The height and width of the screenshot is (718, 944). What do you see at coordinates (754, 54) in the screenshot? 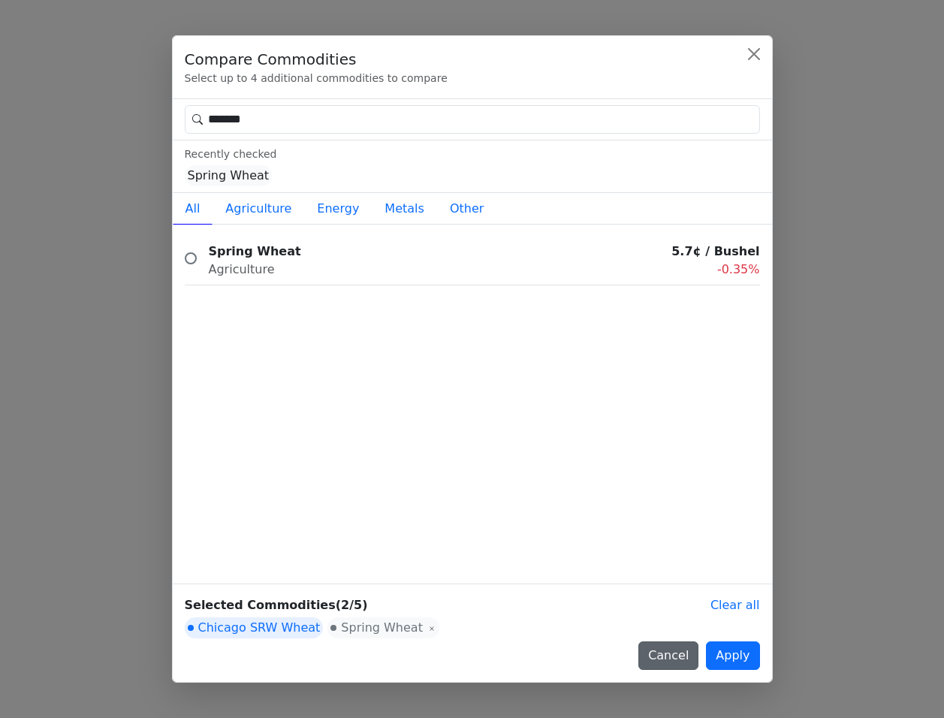
I see `button: Close` at bounding box center [754, 54].